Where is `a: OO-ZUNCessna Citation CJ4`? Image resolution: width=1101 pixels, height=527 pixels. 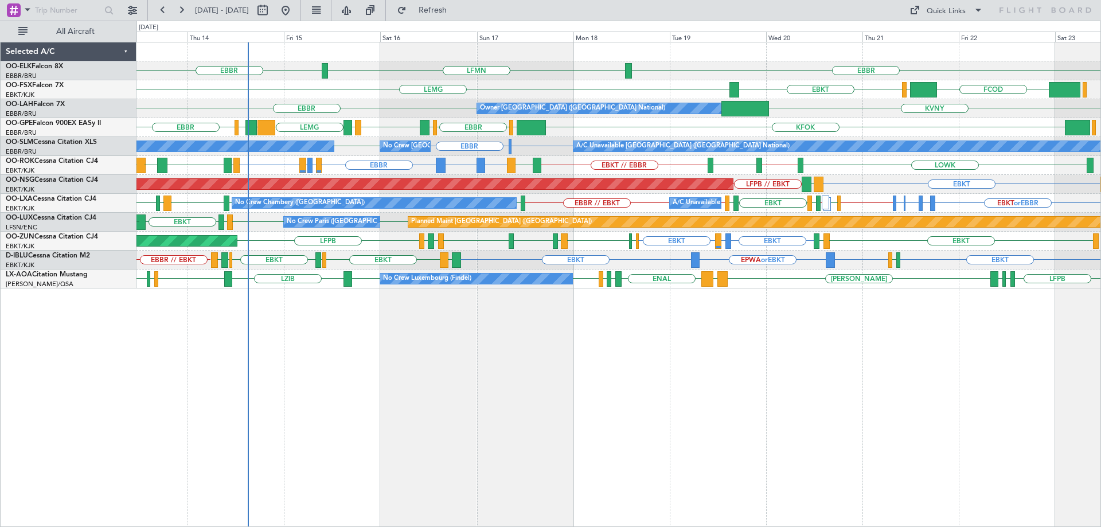 a: OO-ZUNCessna Citation CJ4 is located at coordinates (52, 237).